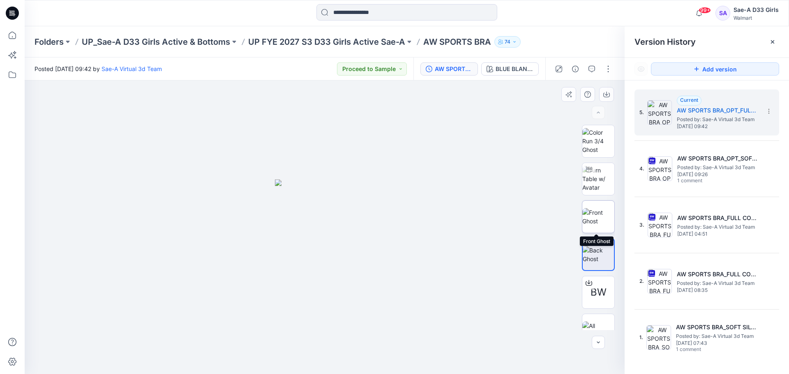 This screenshot has width=789, height=374. What do you see at coordinates (659, 338) in the screenshot?
I see `img: AW SPORTS BRA_SOFT SILVER` at bounding box center [659, 338].